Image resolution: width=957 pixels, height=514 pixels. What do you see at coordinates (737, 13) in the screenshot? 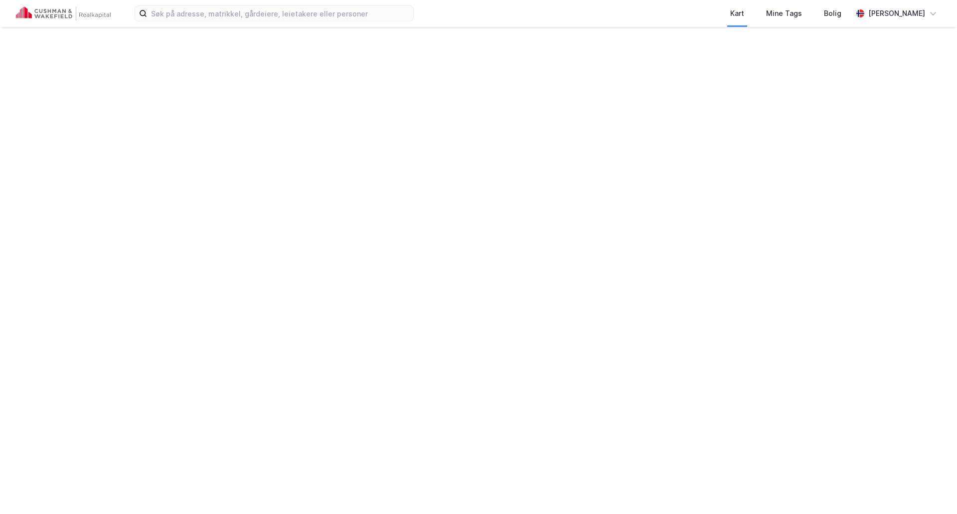
I see `div: Kart` at bounding box center [737, 13].